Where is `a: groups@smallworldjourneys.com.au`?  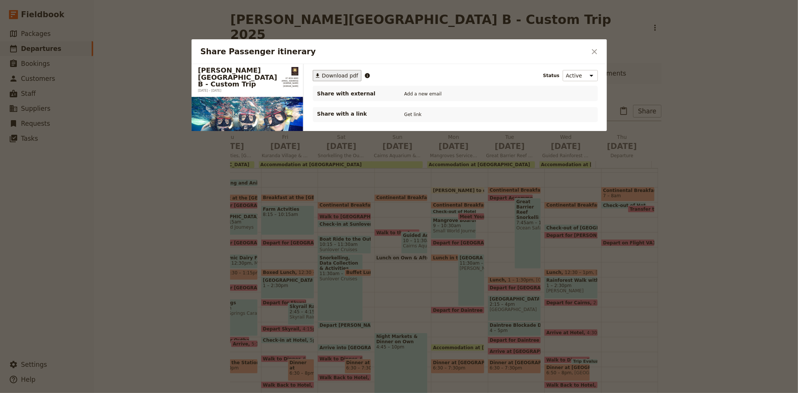 a: groups@smallworldjourneys.com.au is located at coordinates (289, 82).